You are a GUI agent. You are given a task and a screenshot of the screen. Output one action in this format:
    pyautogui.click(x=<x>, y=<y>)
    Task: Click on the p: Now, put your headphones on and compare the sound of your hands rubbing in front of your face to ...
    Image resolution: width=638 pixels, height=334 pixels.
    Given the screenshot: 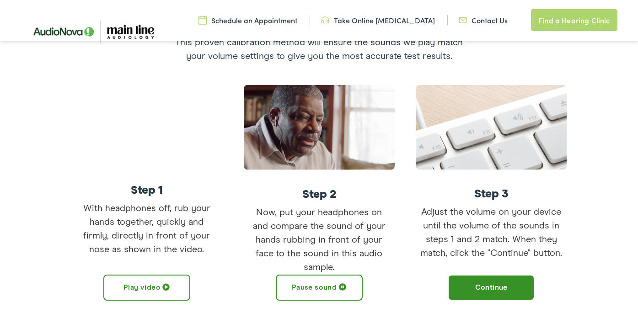 What is the action you would take?
    pyautogui.click(x=319, y=240)
    